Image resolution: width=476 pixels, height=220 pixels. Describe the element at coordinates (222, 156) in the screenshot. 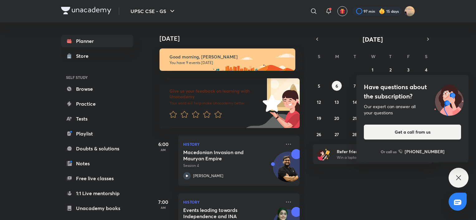

I see `h5: Macedonian Invasion and Mauryan Empire` at that location.